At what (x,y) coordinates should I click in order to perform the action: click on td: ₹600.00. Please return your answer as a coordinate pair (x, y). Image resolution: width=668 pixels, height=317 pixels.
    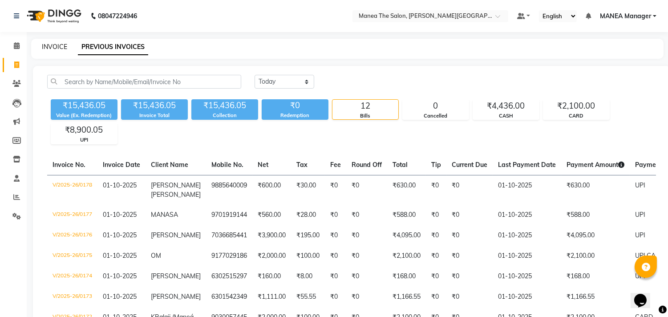
    Looking at the image, I should click on (272, 190).